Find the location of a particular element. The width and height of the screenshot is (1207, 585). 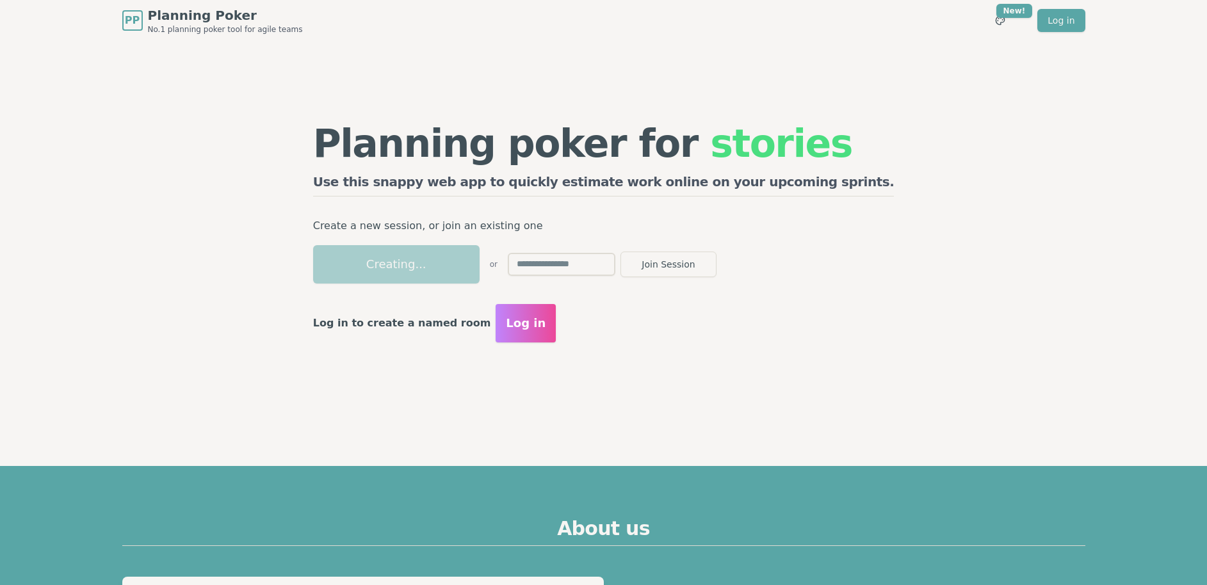

button: Join Session is located at coordinates (669, 265).